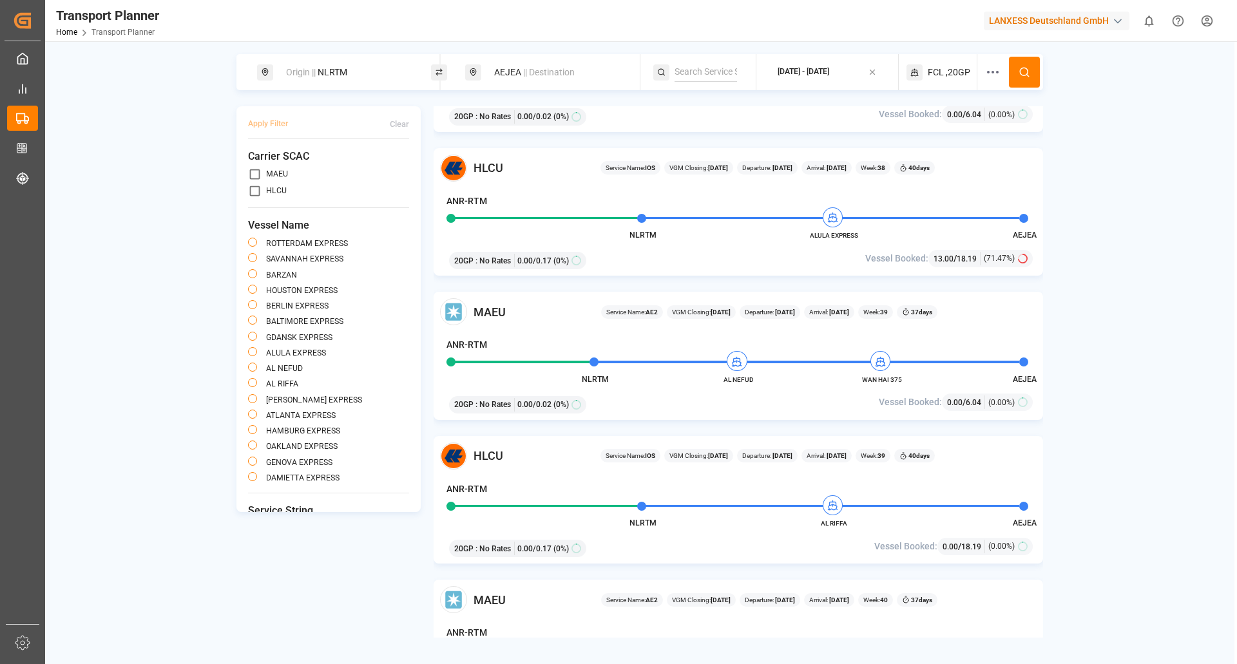  What do you see at coordinates (348, 72) in the screenshot?
I see `div: NLRTM` at bounding box center [348, 72].